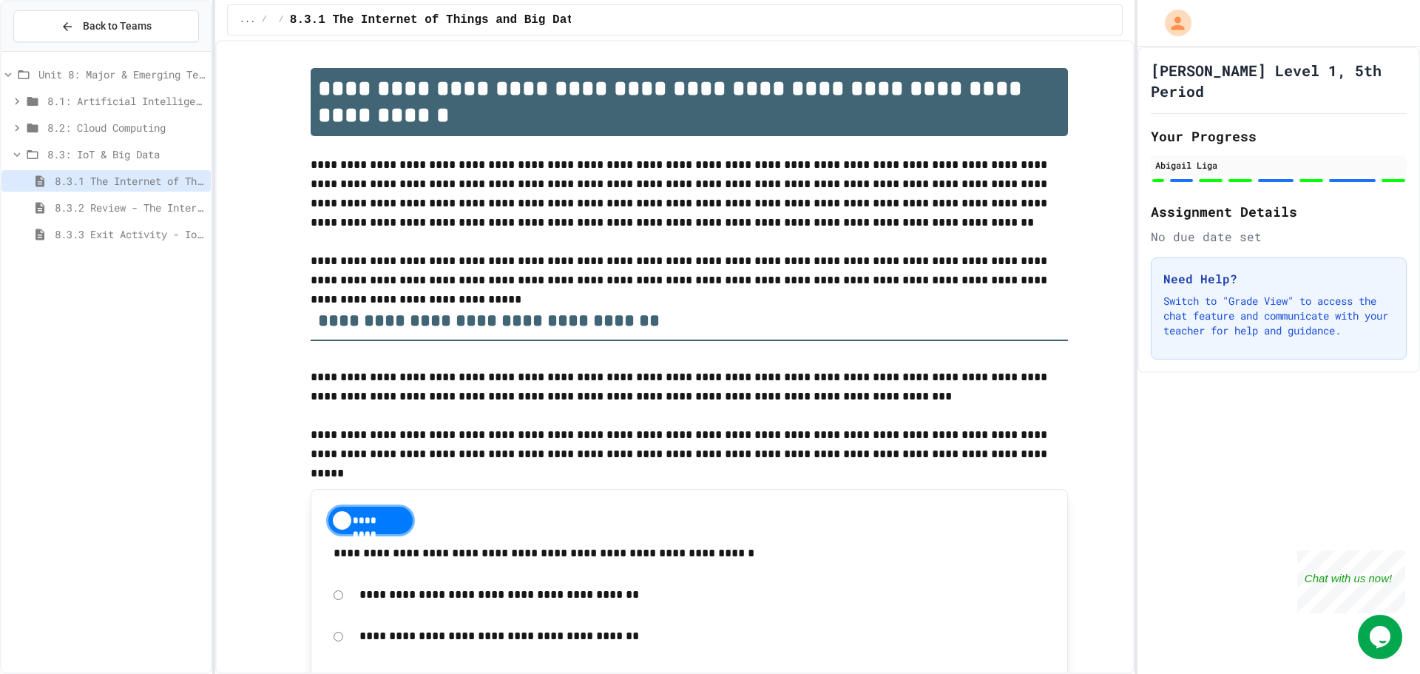 This screenshot has width=1420, height=674. What do you see at coordinates (106, 26) in the screenshot?
I see `button: Back to Teams` at bounding box center [106, 26].